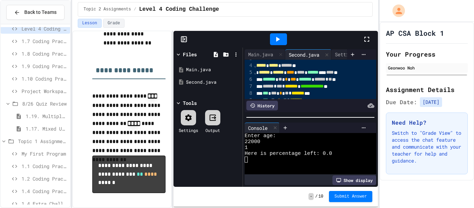 The image size is (474, 208). I want to click on button: Submit Answer, so click(351, 196).